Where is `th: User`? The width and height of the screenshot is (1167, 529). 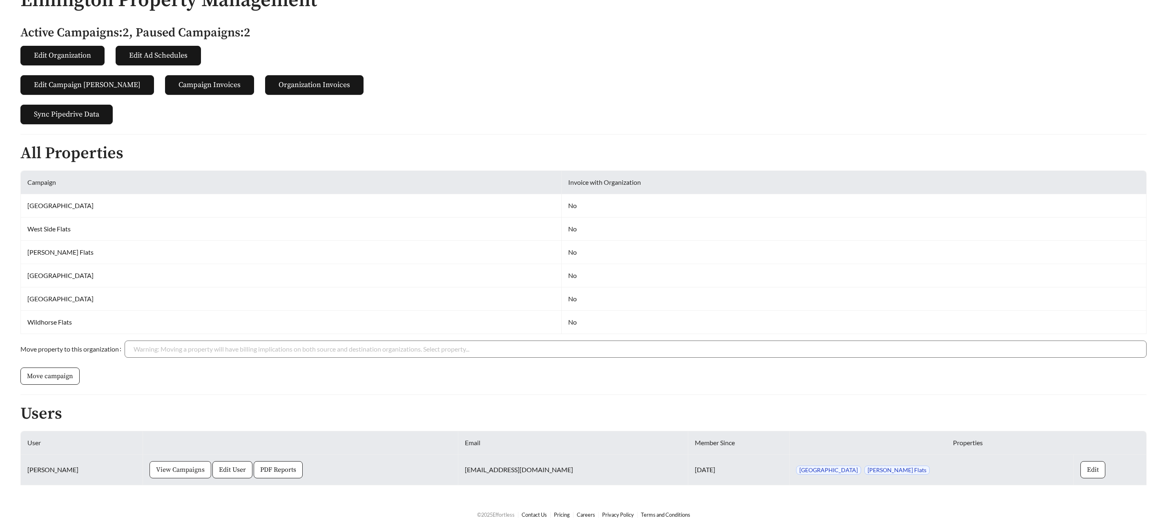
th: User is located at coordinates (82, 442).